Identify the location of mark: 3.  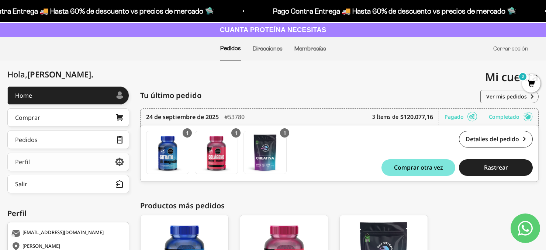
(523, 77).